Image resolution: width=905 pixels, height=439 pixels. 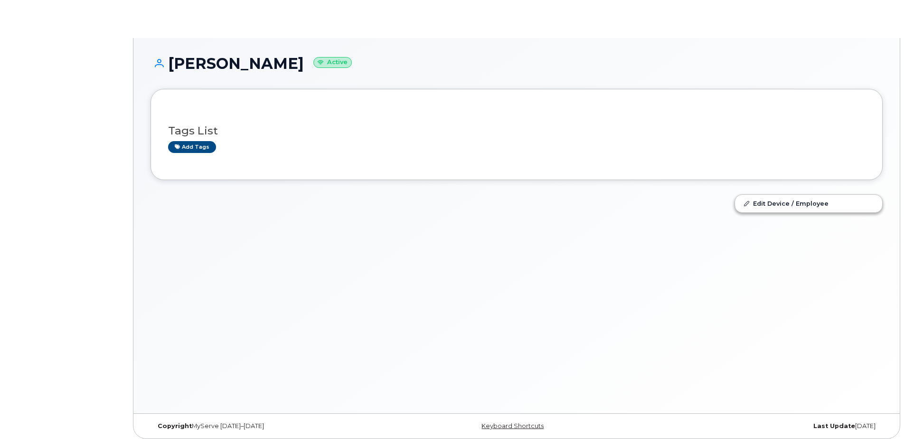 I want to click on a: Add tags, so click(x=192, y=147).